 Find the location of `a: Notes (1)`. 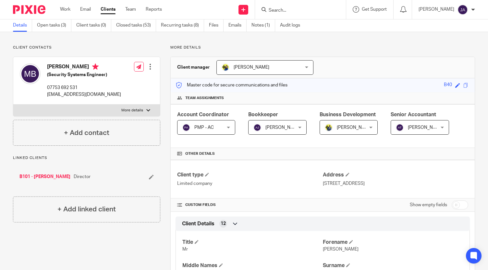

a: Notes (1) is located at coordinates (263, 25).